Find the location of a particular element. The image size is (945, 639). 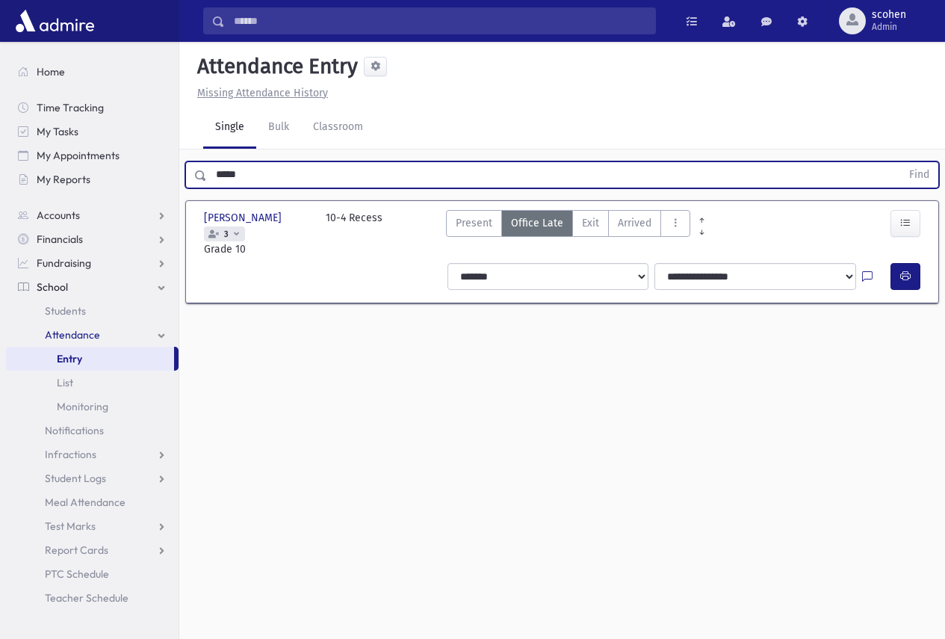

a: Financials is located at coordinates (92, 239).